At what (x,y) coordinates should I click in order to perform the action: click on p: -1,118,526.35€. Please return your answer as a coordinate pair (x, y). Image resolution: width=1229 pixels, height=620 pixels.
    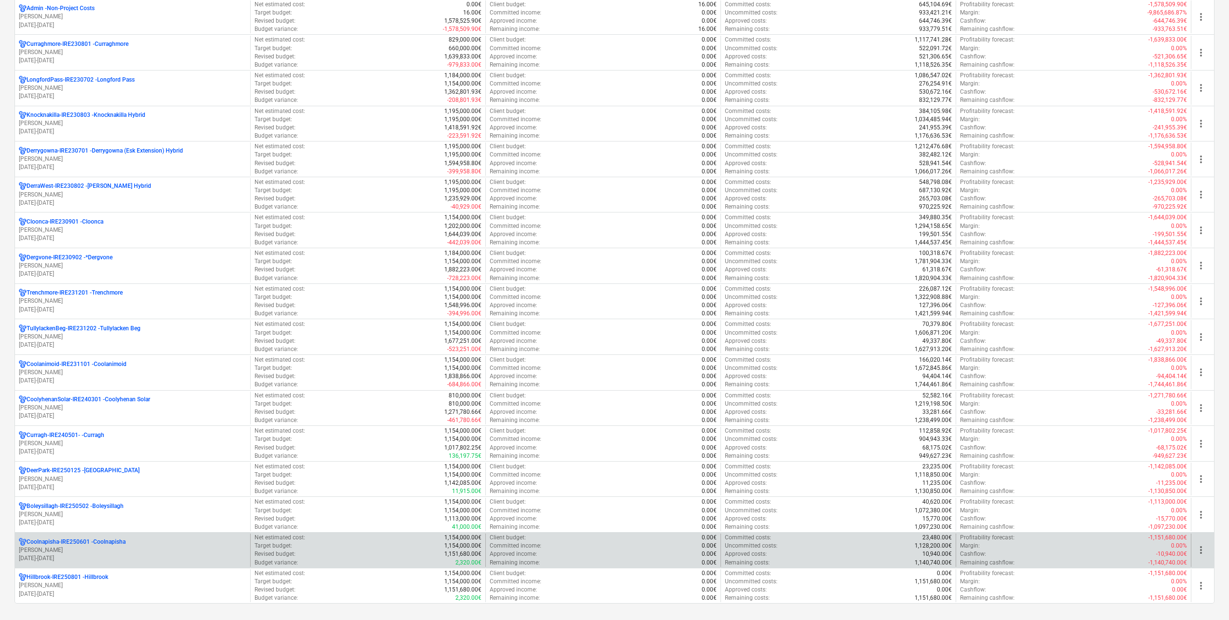
    Looking at the image, I should click on (1168, 65).